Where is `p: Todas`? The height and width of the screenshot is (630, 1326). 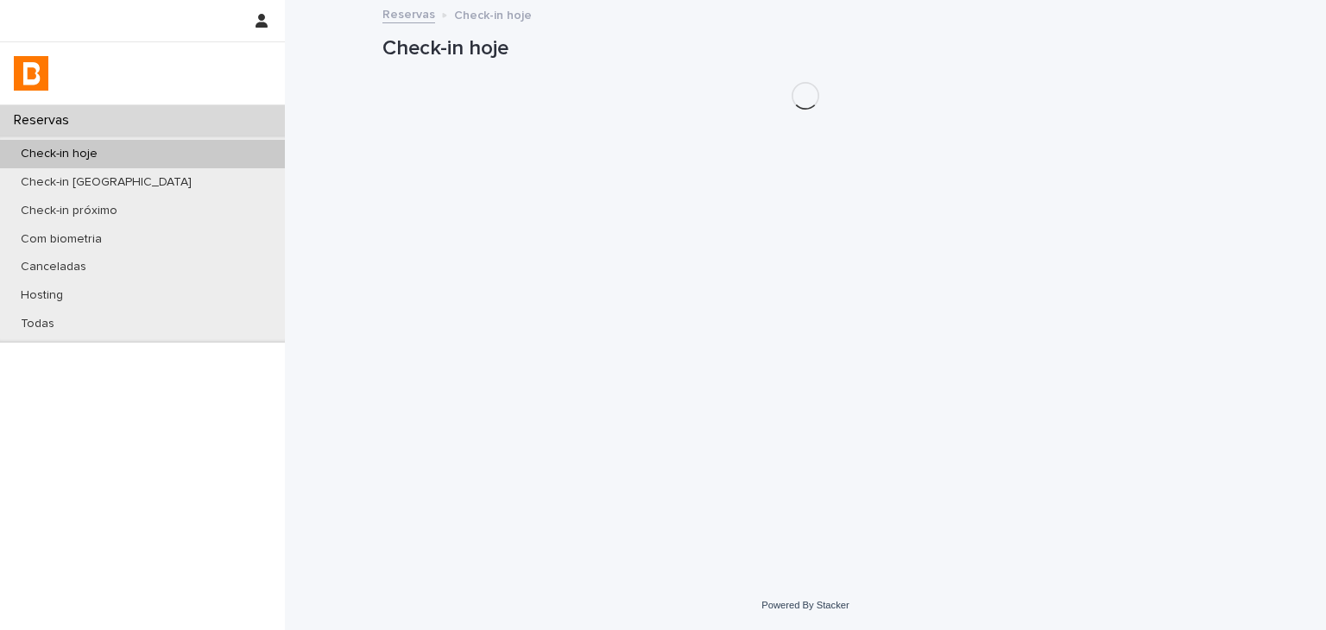
p: Todas is located at coordinates (37, 324).